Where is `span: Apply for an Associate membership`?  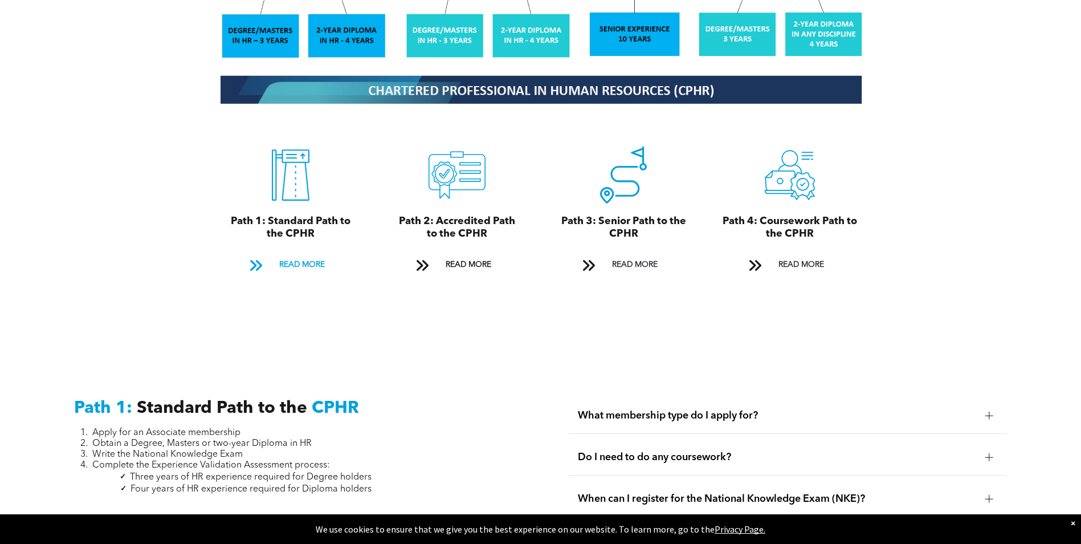 span: Apply for an Associate membership is located at coordinates (166, 433).